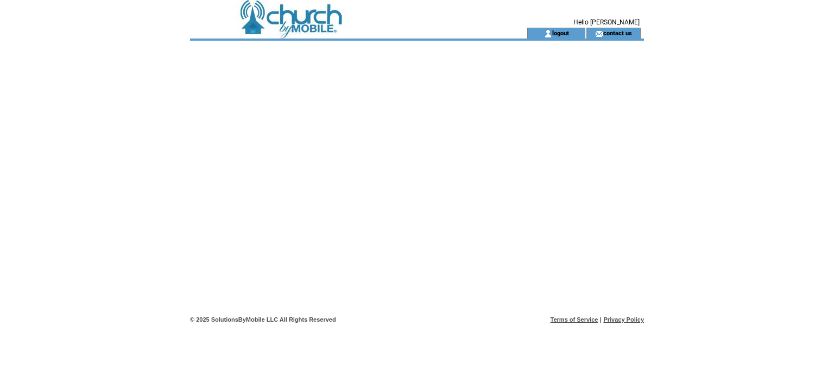 This screenshot has width=834, height=377. Describe the element at coordinates (617, 33) in the screenshot. I see `a: contact us` at that location.